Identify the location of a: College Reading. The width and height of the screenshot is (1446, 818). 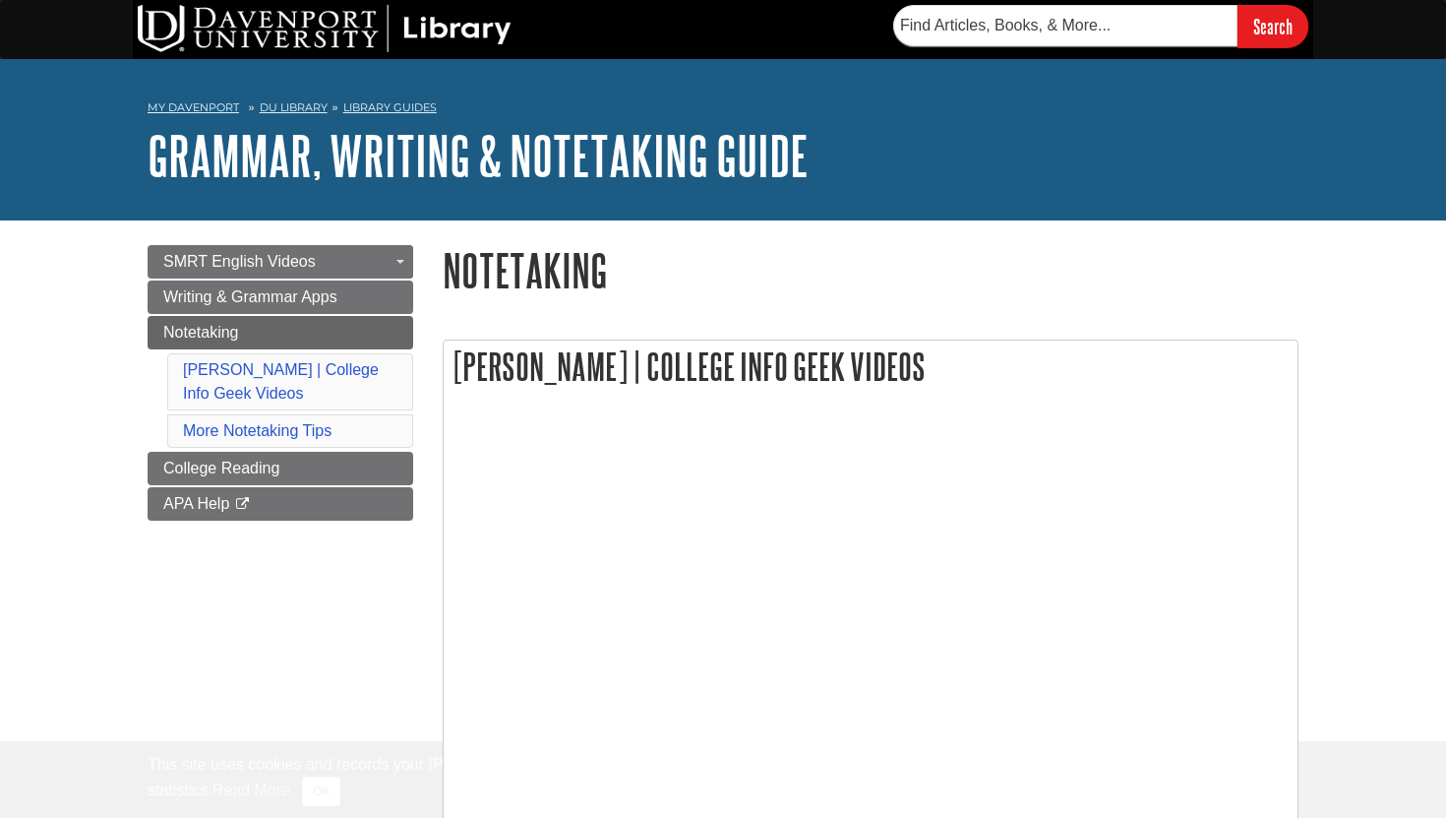
(280, 468).